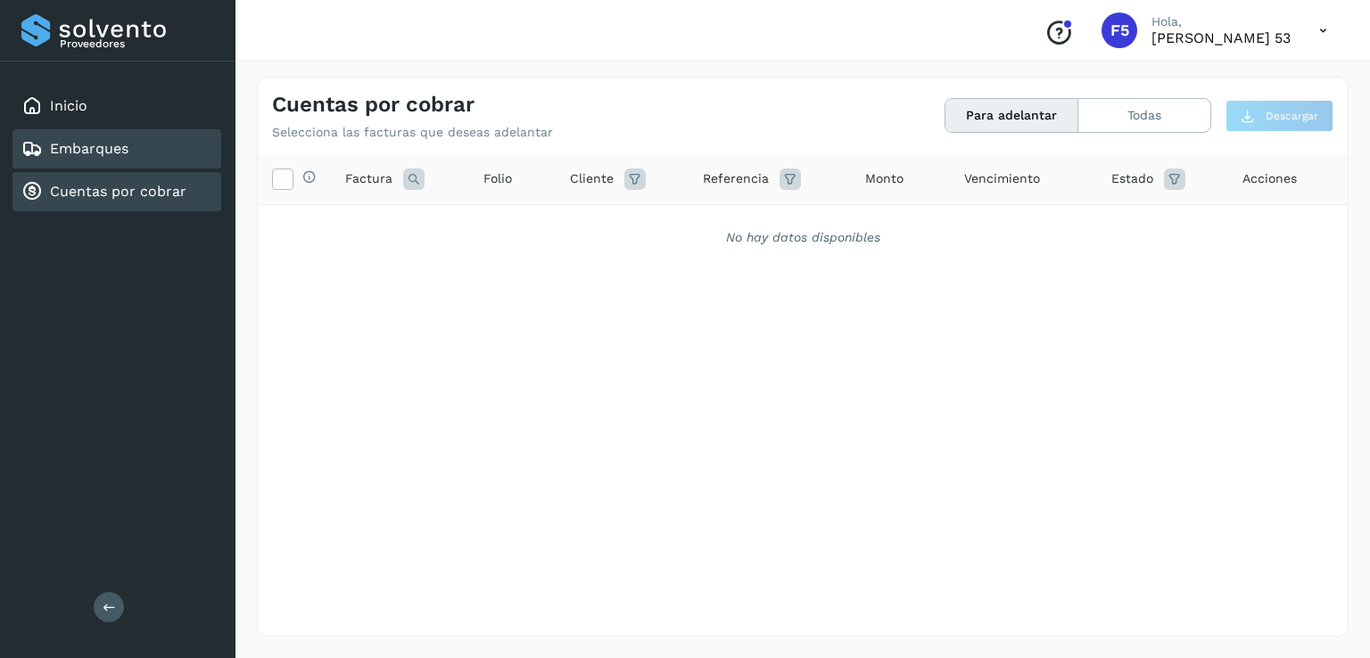 The image size is (1370, 658). What do you see at coordinates (1279, 116) in the screenshot?
I see `button: Descargar` at bounding box center [1279, 116].